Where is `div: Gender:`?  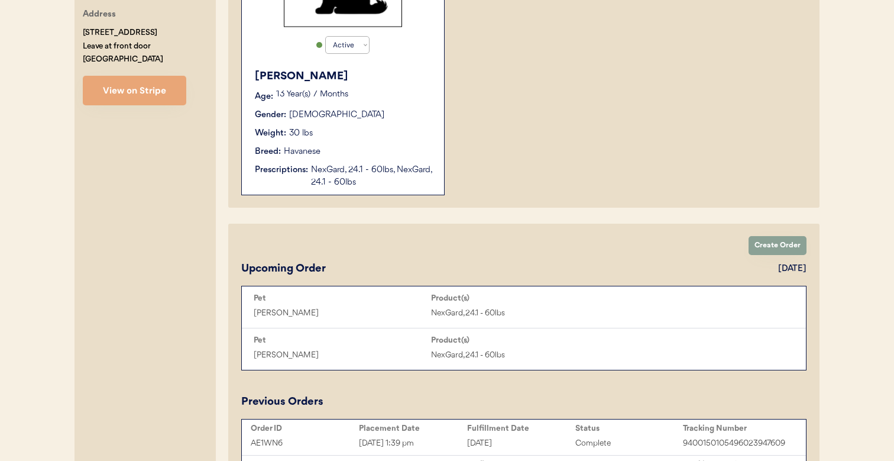 div: Gender: is located at coordinates (270, 115).